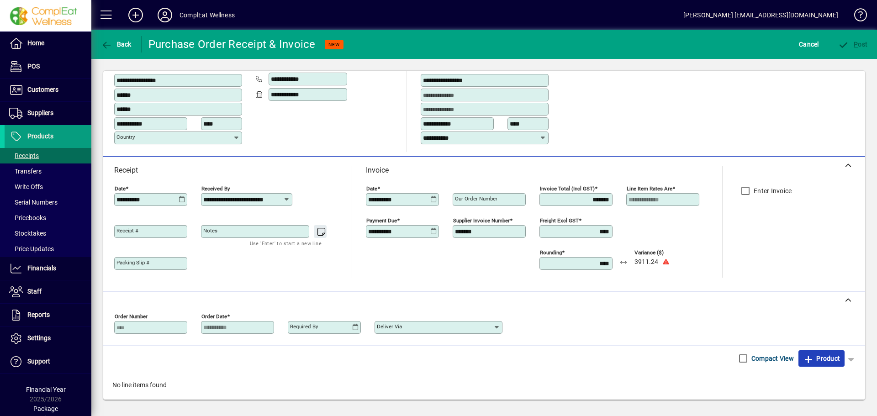 The width and height of the screenshot is (877, 416). I want to click on div: Purchase Order Receipt & Invoice, so click(232, 44).